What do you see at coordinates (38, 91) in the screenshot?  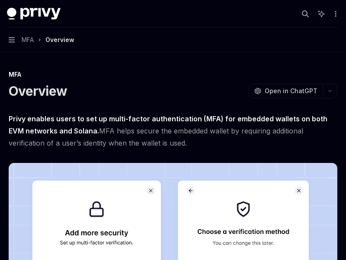 I see `h1: Overview` at bounding box center [38, 91].